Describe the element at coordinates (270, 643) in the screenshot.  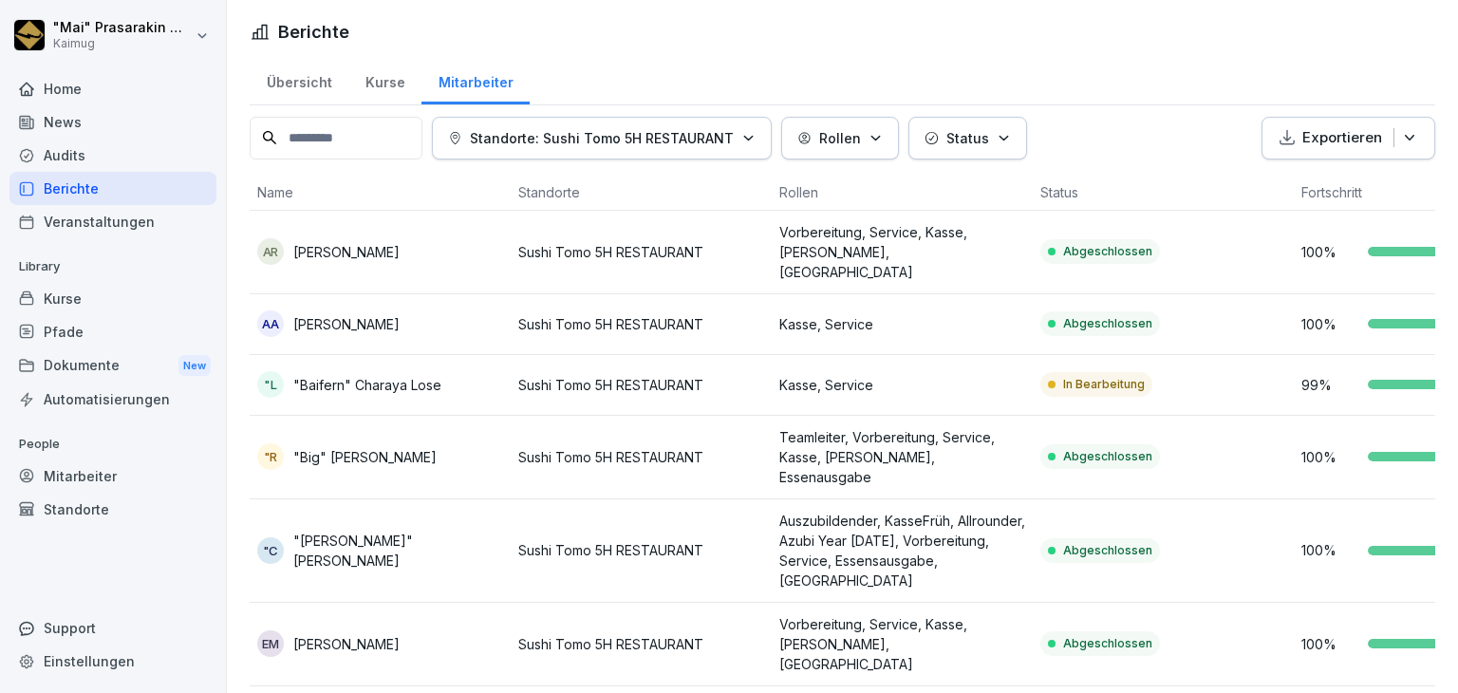
I see `div: EM` at that location.